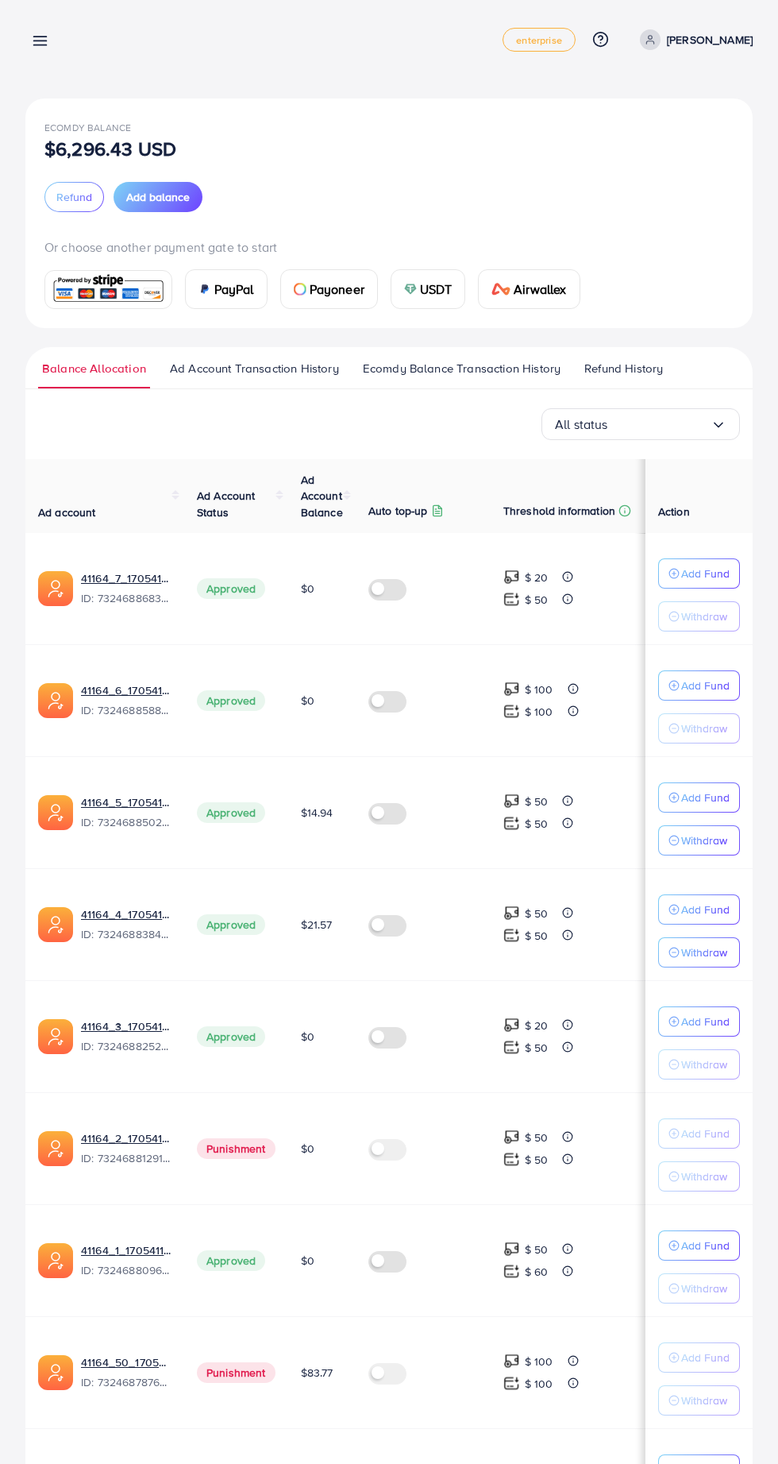 Image resolution: width=778 pixels, height=1464 pixels. What do you see at coordinates (126, 813) in the screenshot?
I see `div: <span class='underline'>41164_5_1705411953765</span></br>7324688502950690817` at bounding box center [126, 813].